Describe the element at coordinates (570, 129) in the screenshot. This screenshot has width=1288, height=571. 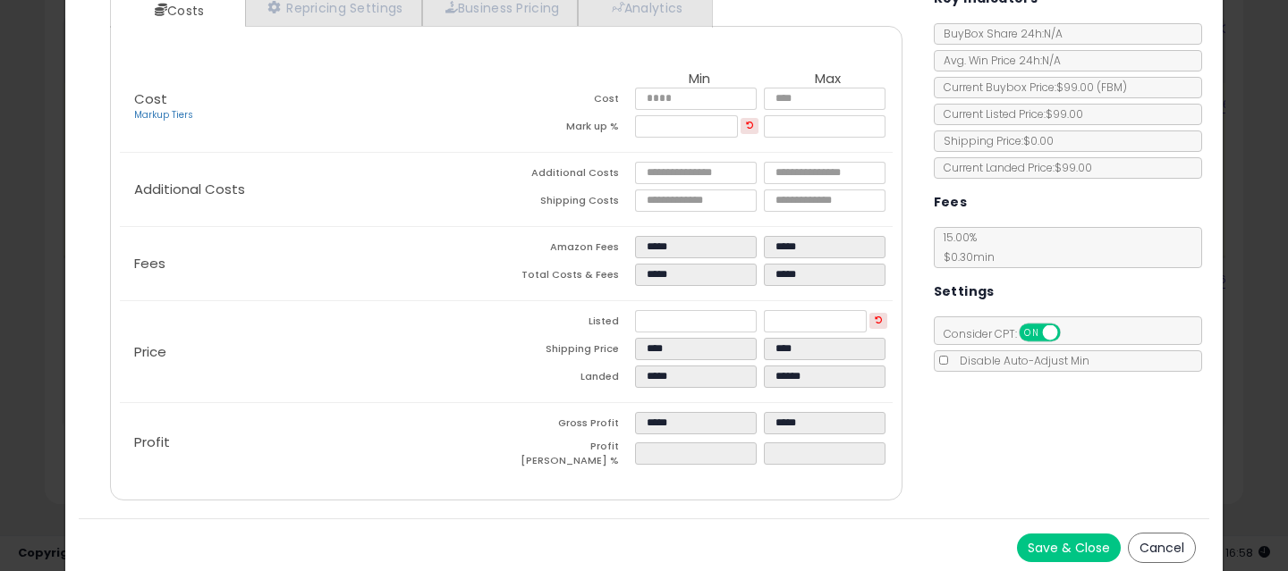
I see `td: Mark up %` at that location.